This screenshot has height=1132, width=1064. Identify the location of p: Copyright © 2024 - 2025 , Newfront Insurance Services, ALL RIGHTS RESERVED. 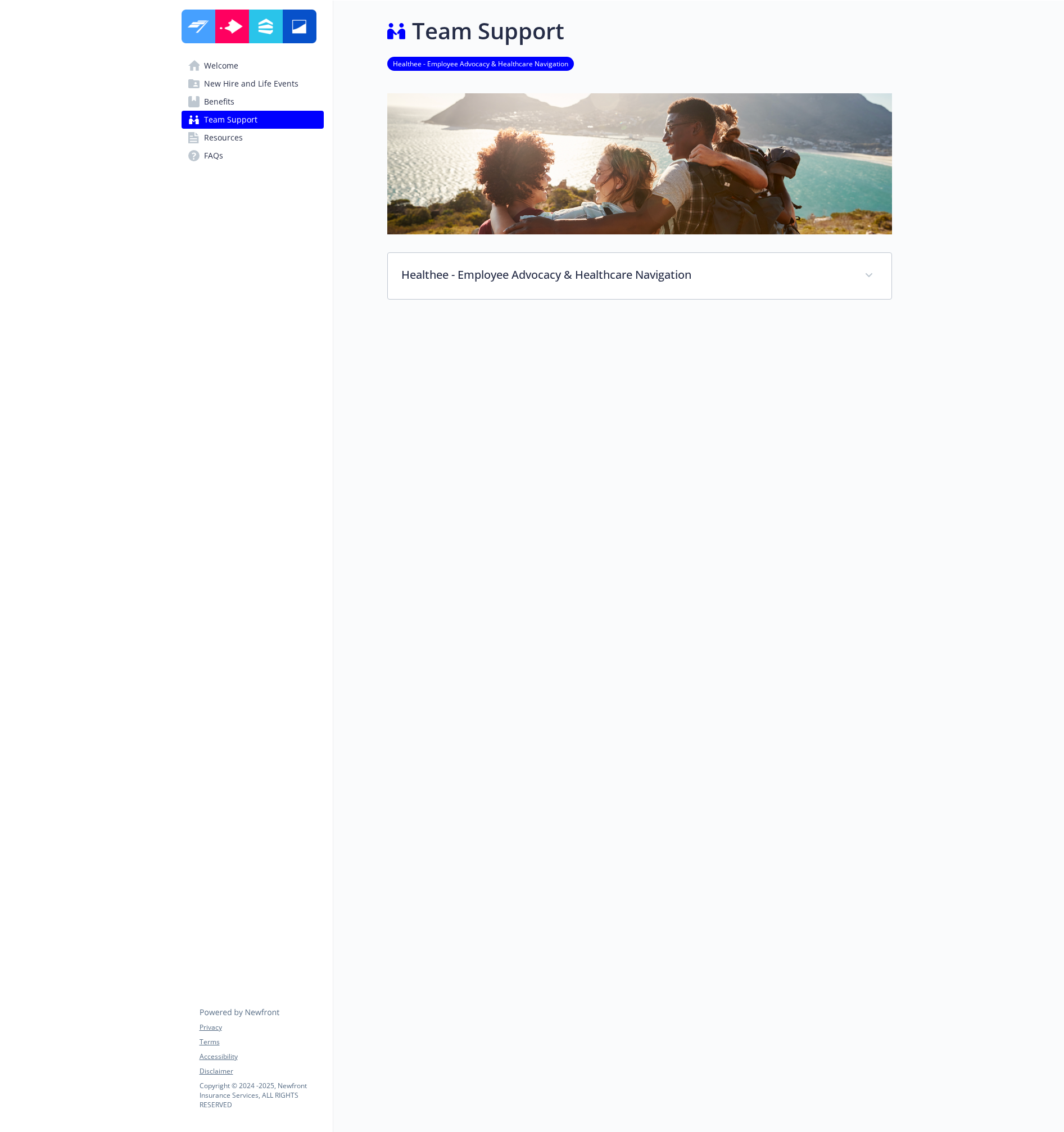
(261, 1094).